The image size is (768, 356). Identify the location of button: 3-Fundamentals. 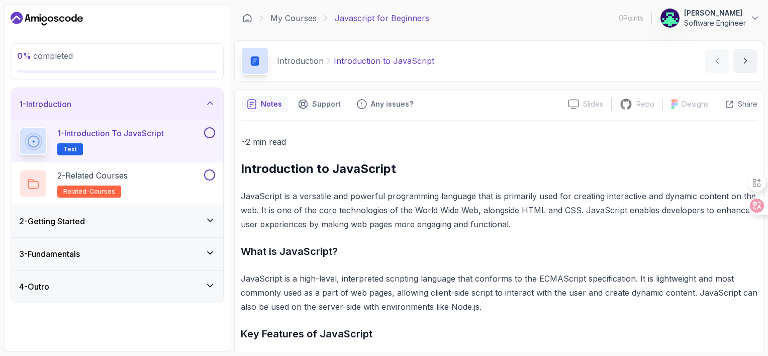
(117, 254).